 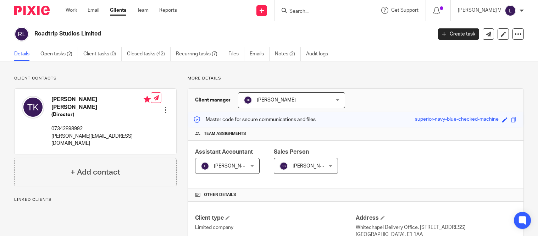 I want to click on h5: (Director), so click(x=101, y=114).